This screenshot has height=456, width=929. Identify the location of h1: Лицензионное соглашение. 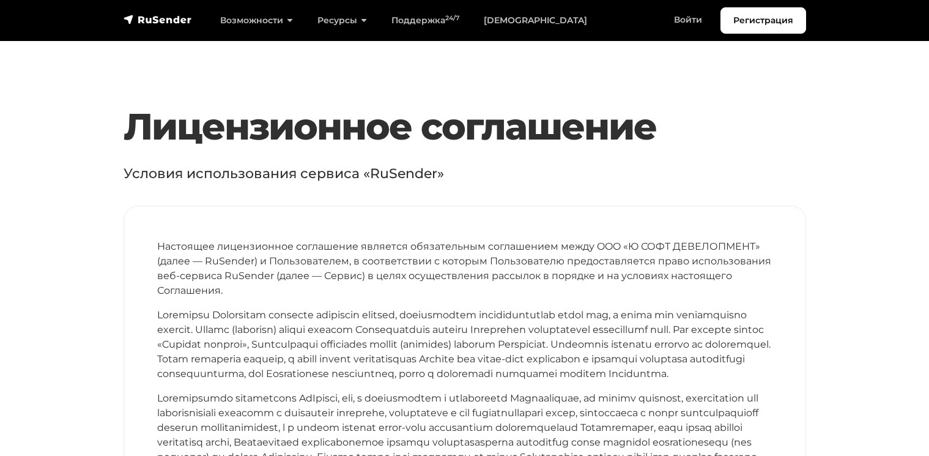
(465, 127).